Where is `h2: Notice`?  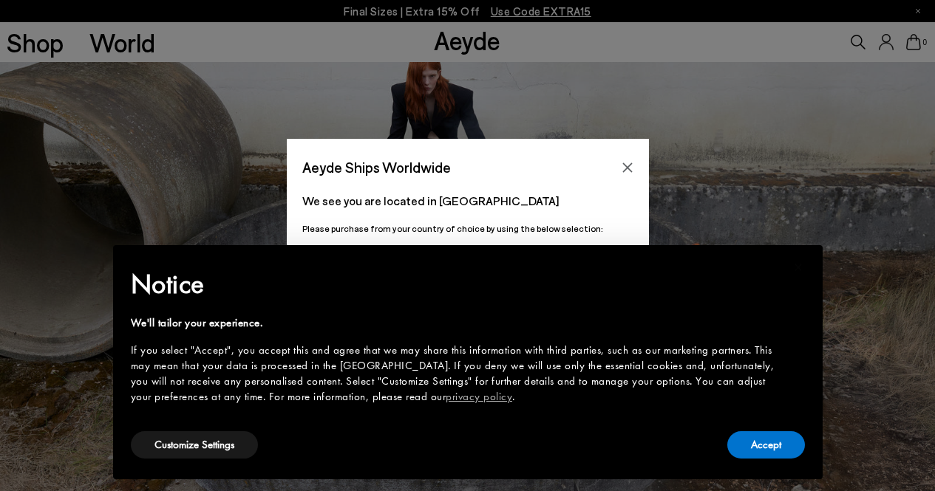 h2: Notice is located at coordinates (456, 284).